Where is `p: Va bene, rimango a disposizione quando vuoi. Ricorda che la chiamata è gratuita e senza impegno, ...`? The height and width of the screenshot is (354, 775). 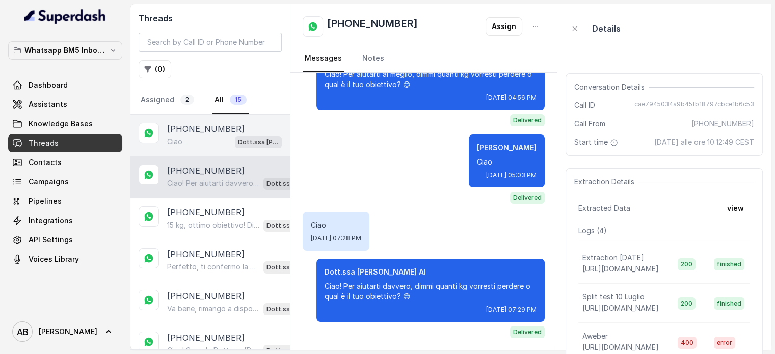
p: Va bene, rimango a disposizione quando vuoi. Ricorda che la chiamata è gratuita e senza impegno, ... is located at coordinates (213, 309).